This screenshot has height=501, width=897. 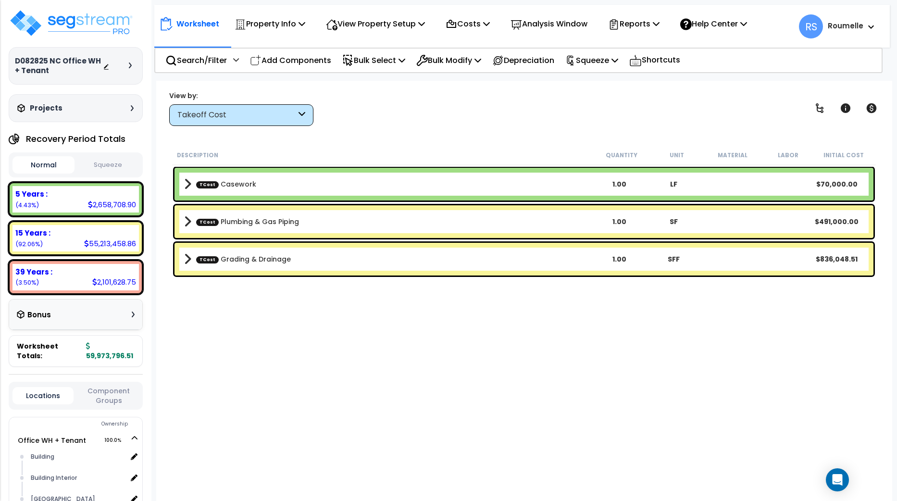 I want to click on a: Office WH + Tenant 100.0%, so click(x=52, y=440).